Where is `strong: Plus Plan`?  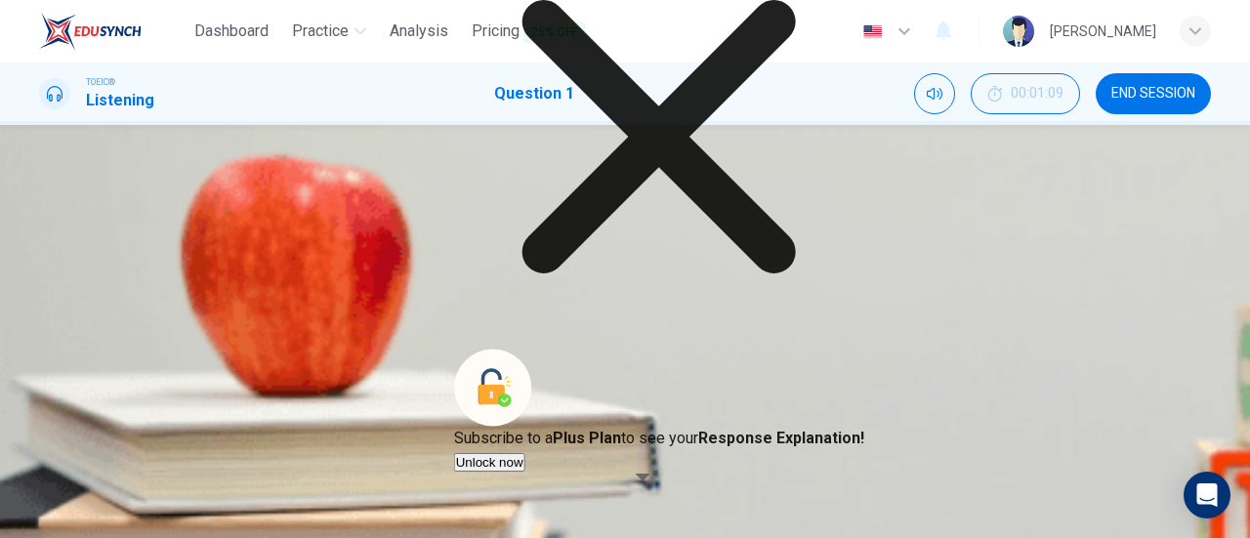 strong: Plus Plan is located at coordinates (587, 438).